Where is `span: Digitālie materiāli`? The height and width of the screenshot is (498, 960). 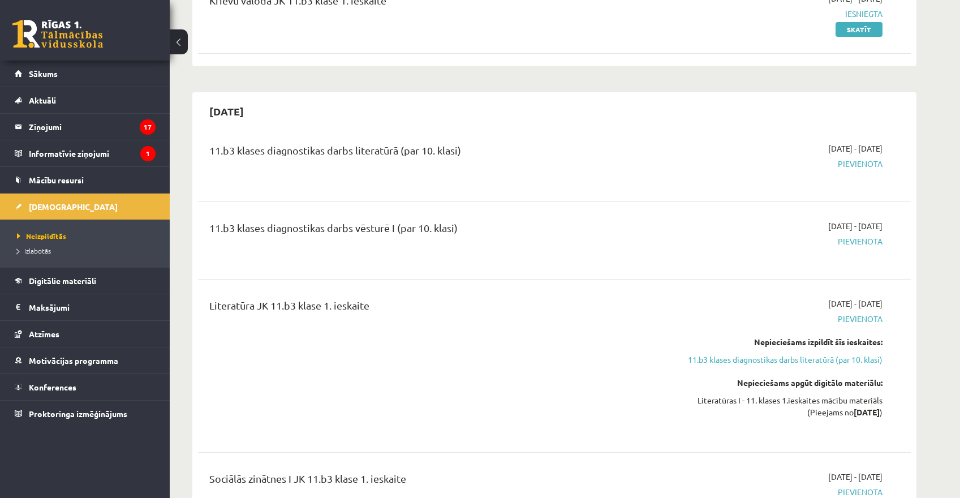 span: Digitālie materiāli is located at coordinates (62, 281).